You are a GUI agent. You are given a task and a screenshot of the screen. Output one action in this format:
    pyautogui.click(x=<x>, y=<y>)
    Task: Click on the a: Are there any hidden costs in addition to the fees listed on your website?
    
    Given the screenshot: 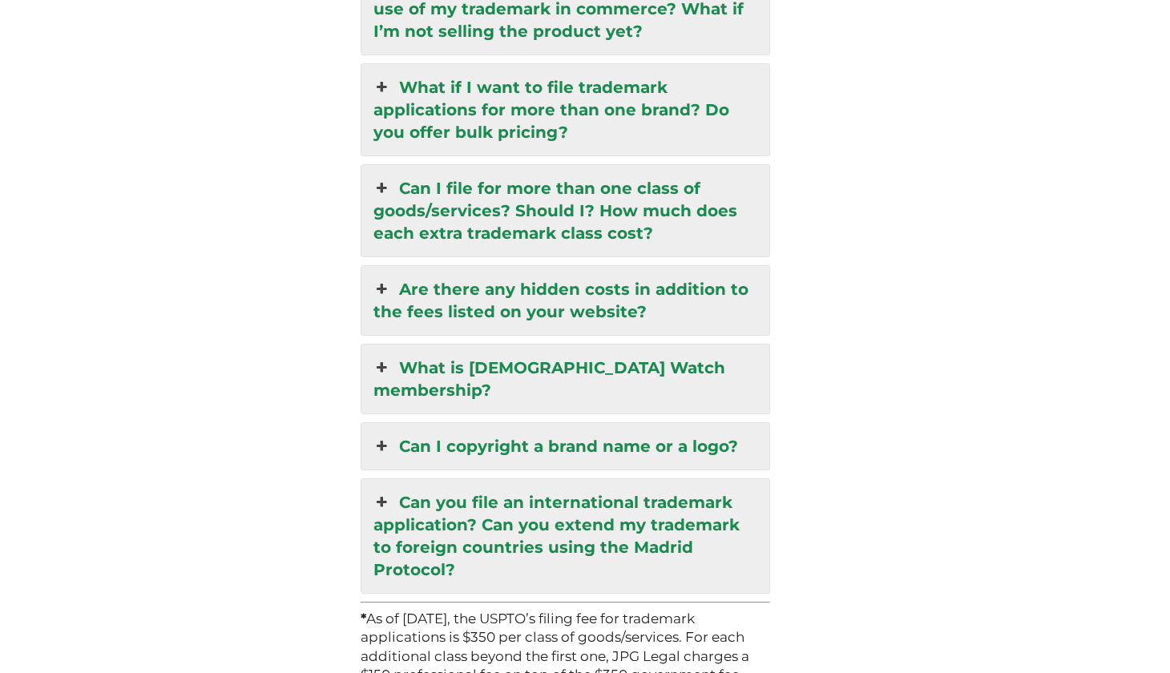 What is the action you would take?
    pyautogui.click(x=565, y=301)
    